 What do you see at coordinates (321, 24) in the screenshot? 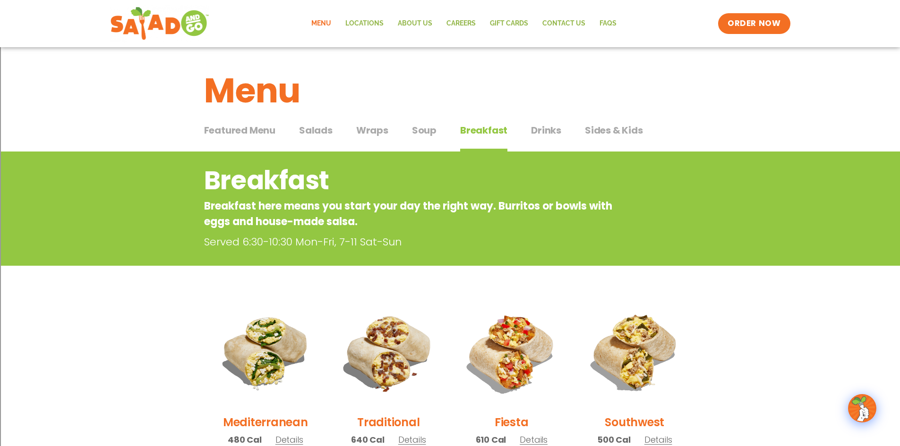
I see `a: Menu` at bounding box center [321, 24].